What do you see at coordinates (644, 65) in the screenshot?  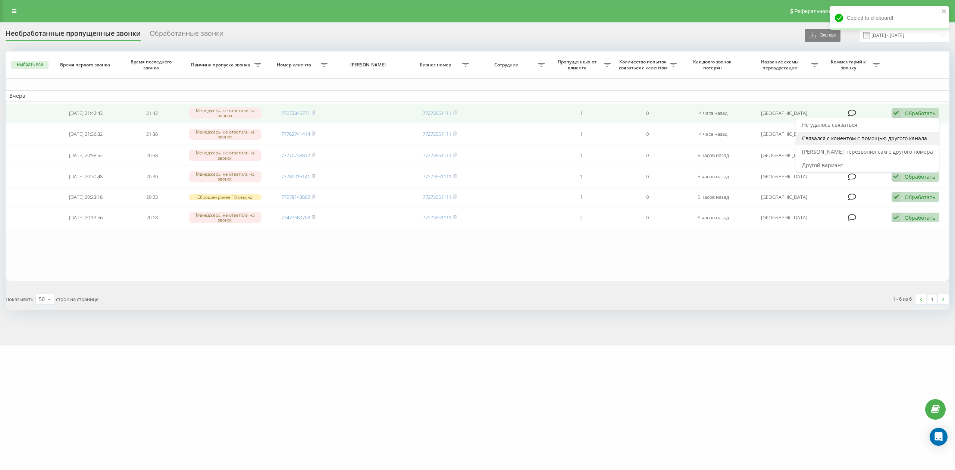 I see `span: Количество попыток связаться с клиентом` at bounding box center [644, 65].